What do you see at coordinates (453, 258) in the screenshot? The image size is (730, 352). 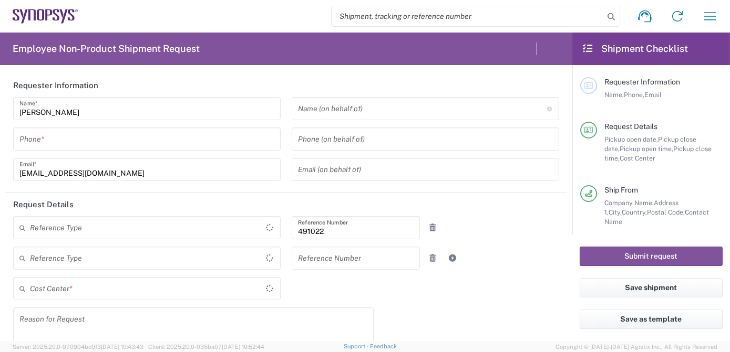 I see `a: Add Reference` at bounding box center [453, 258].